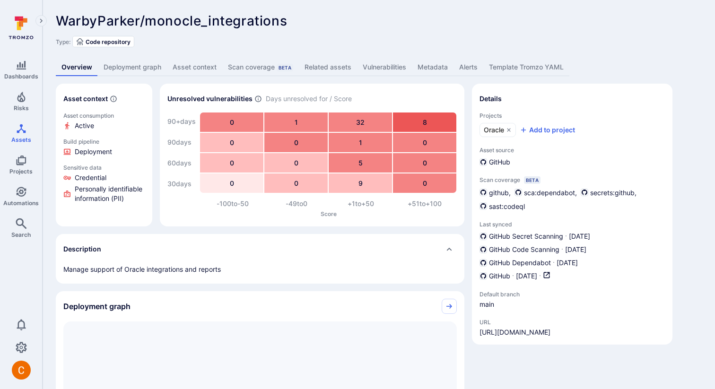  Describe the element at coordinates (104, 141) in the screenshot. I see `p: Build pipeline` at that location.